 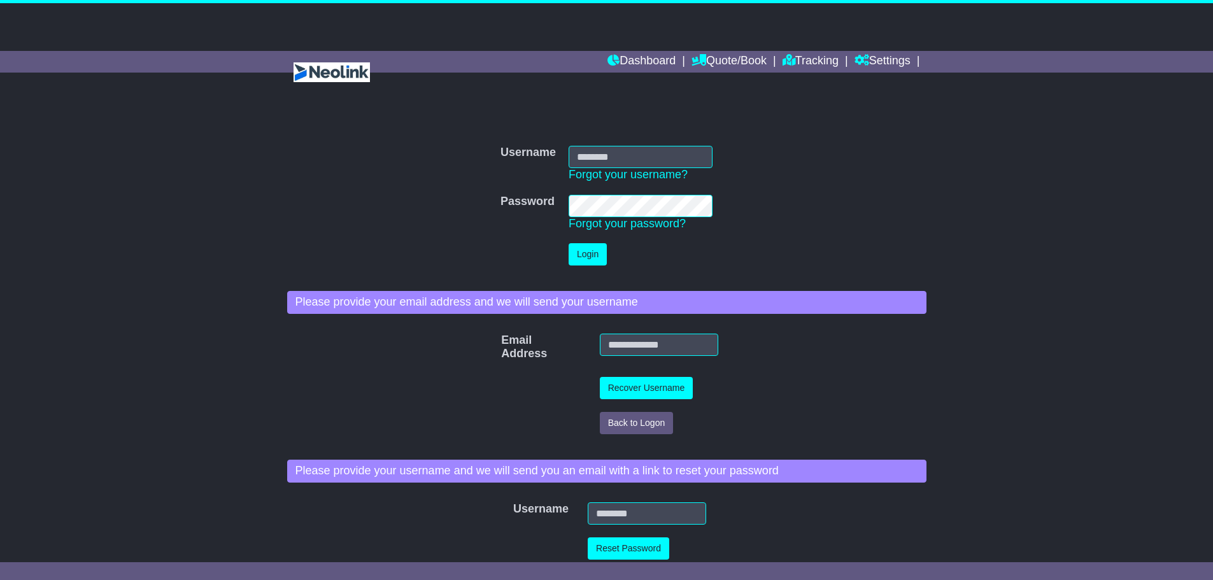 What do you see at coordinates (641, 62) in the screenshot?
I see `a: Dashboard` at bounding box center [641, 62].